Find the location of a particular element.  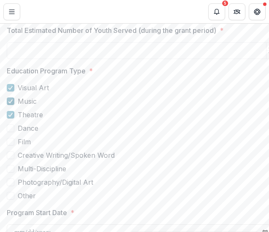

p: Education Program Type is located at coordinates (46, 71).